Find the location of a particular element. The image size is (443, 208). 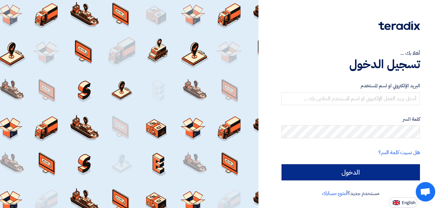

a: أنشئ حسابك is located at coordinates (335, 193).